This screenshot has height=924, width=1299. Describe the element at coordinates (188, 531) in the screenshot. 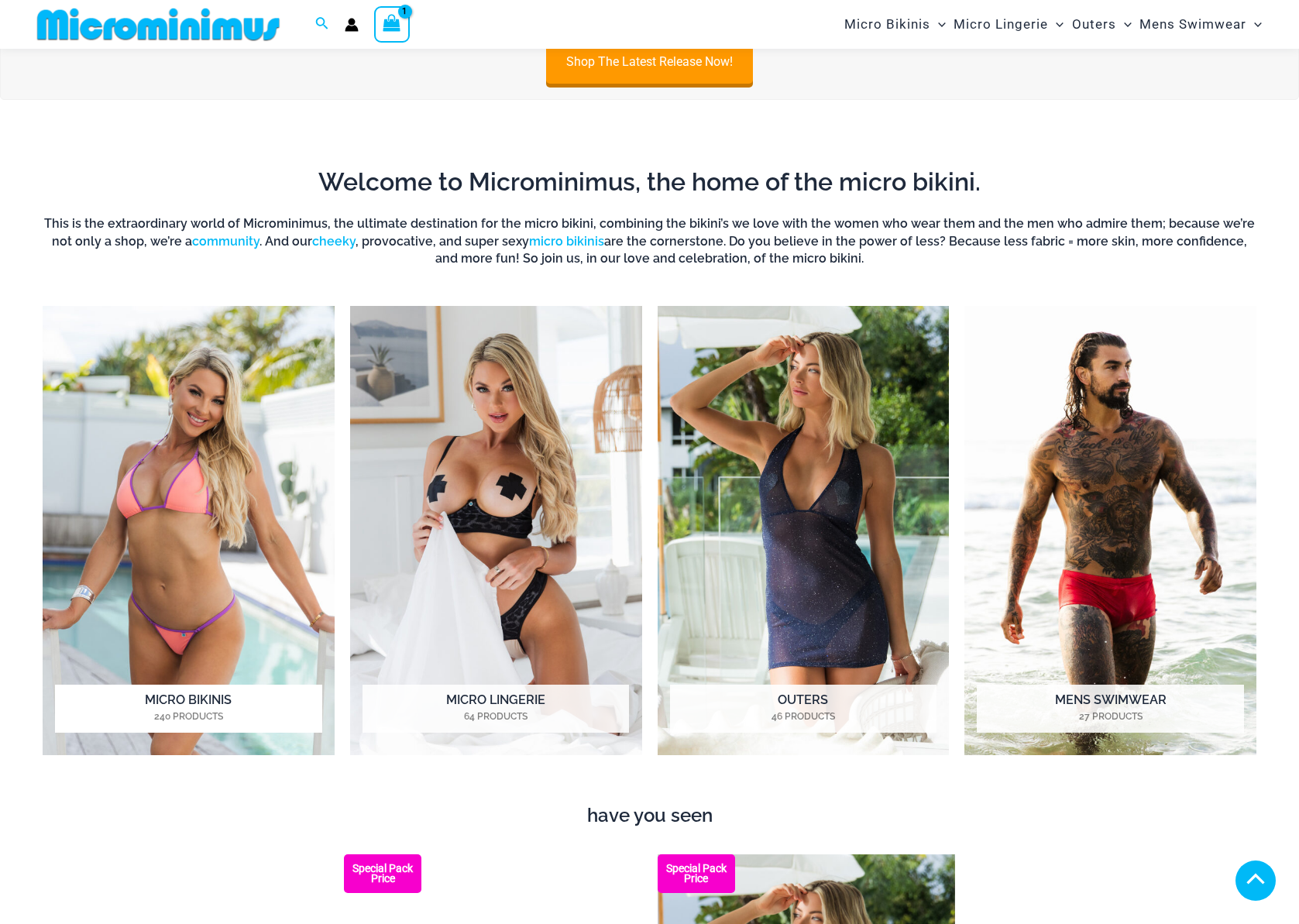

I see `img: Micro Bikinis` at that location.